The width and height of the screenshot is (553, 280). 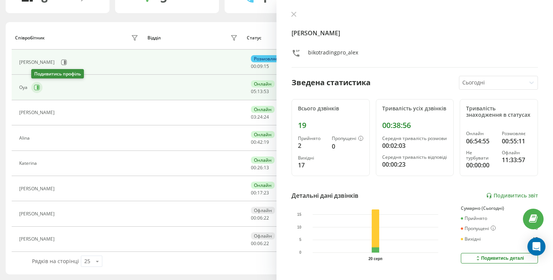 What do you see at coordinates (260, 168) in the screenshot?
I see `span: 26` at bounding box center [260, 168].